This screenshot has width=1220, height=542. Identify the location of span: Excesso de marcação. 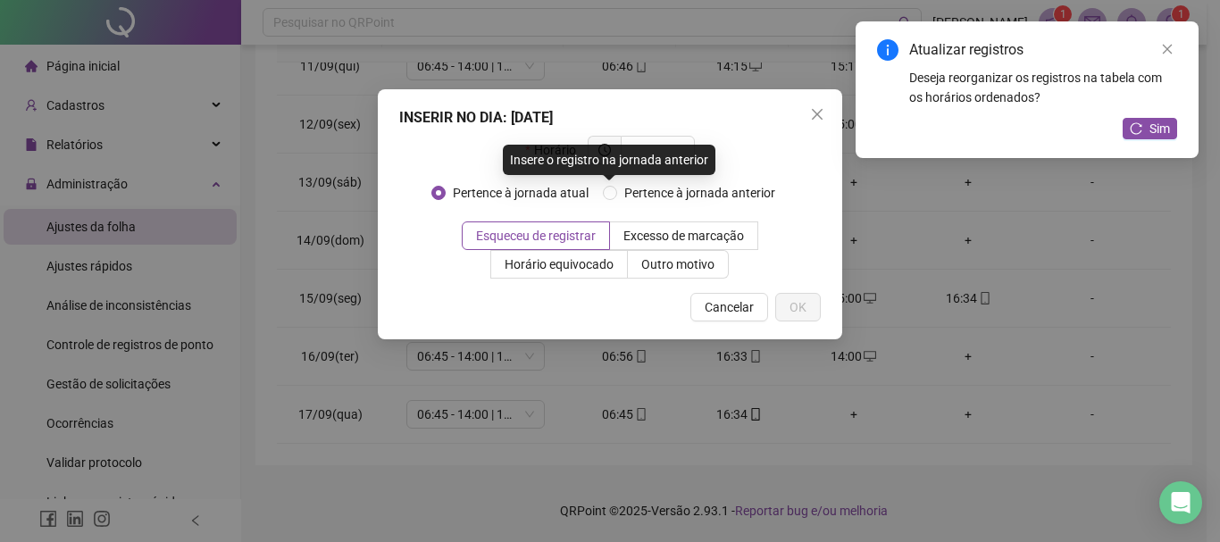
(683, 236).